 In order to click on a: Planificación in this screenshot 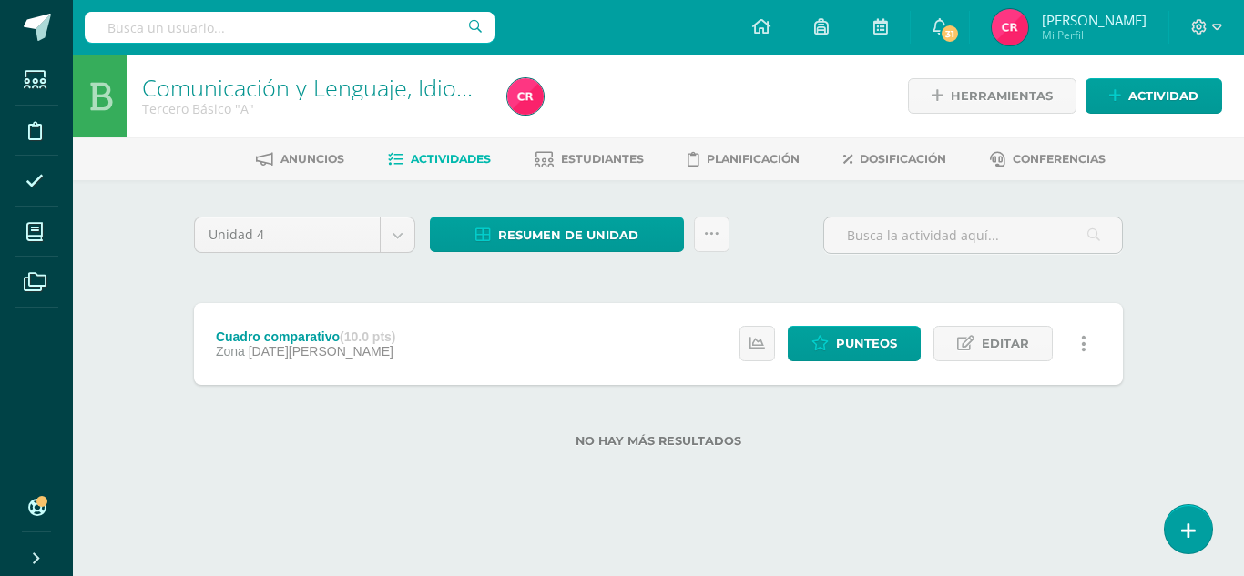, I will do `click(743, 159)`.